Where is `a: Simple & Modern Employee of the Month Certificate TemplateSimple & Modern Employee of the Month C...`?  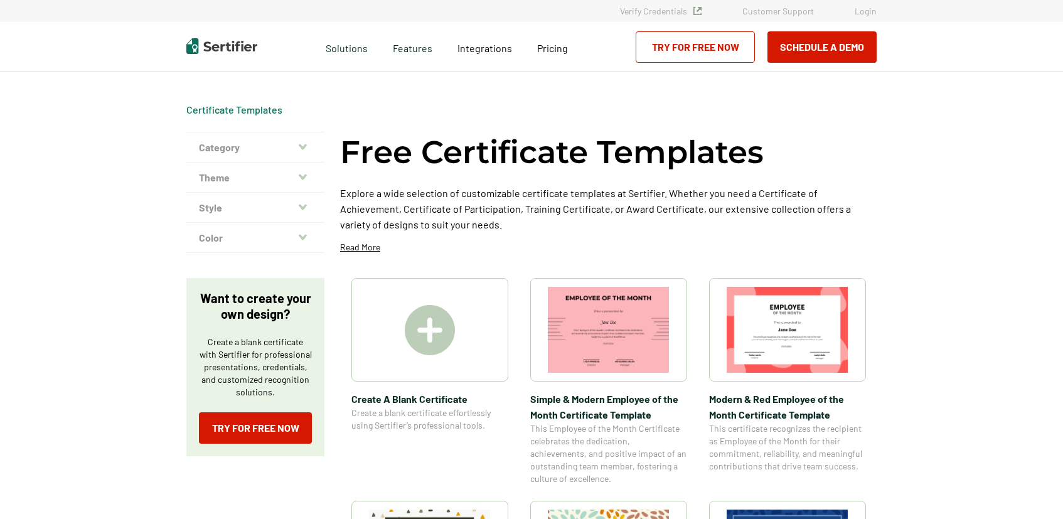 a: Simple & Modern Employee of the Month Certificate TemplateSimple & Modern Employee of the Month C... is located at coordinates (609, 382).